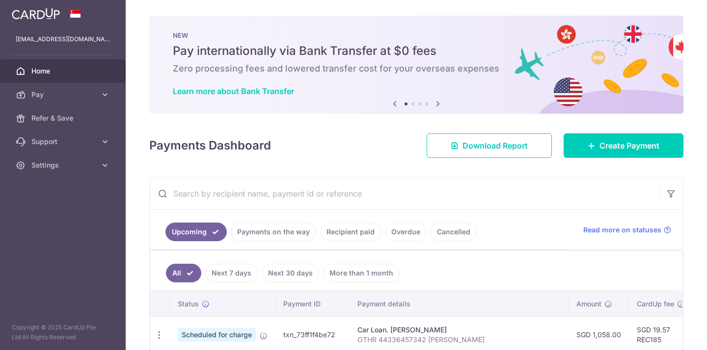 The height and width of the screenshot is (350, 707). I want to click on a: Cancelled, so click(453, 232).